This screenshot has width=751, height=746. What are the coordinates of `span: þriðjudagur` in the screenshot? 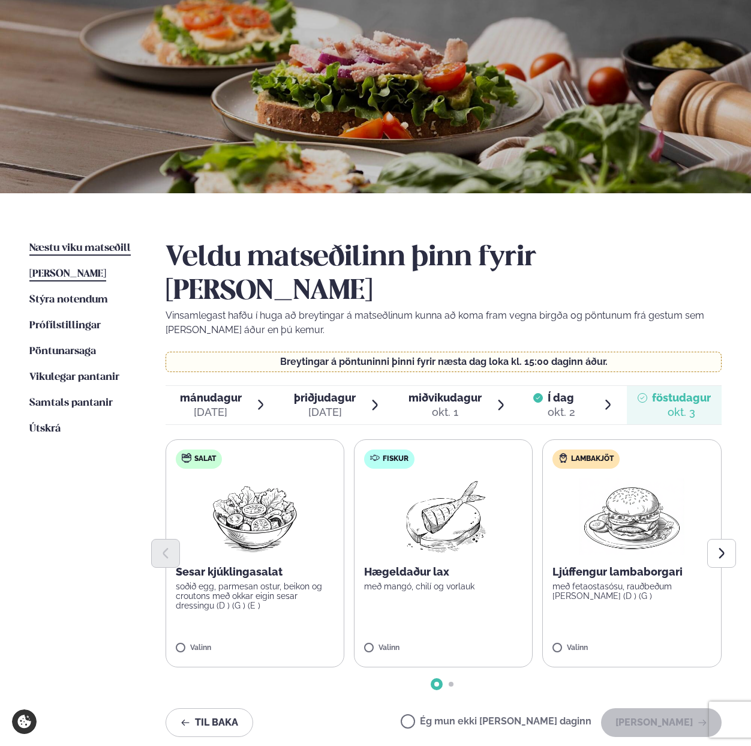 It's located at (325, 397).